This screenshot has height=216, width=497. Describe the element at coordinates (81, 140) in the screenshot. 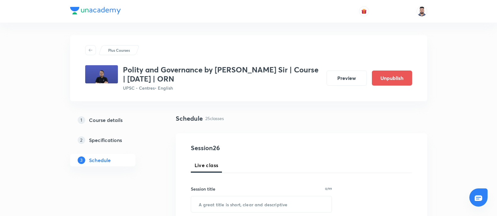

I see `p: 2` at that location.